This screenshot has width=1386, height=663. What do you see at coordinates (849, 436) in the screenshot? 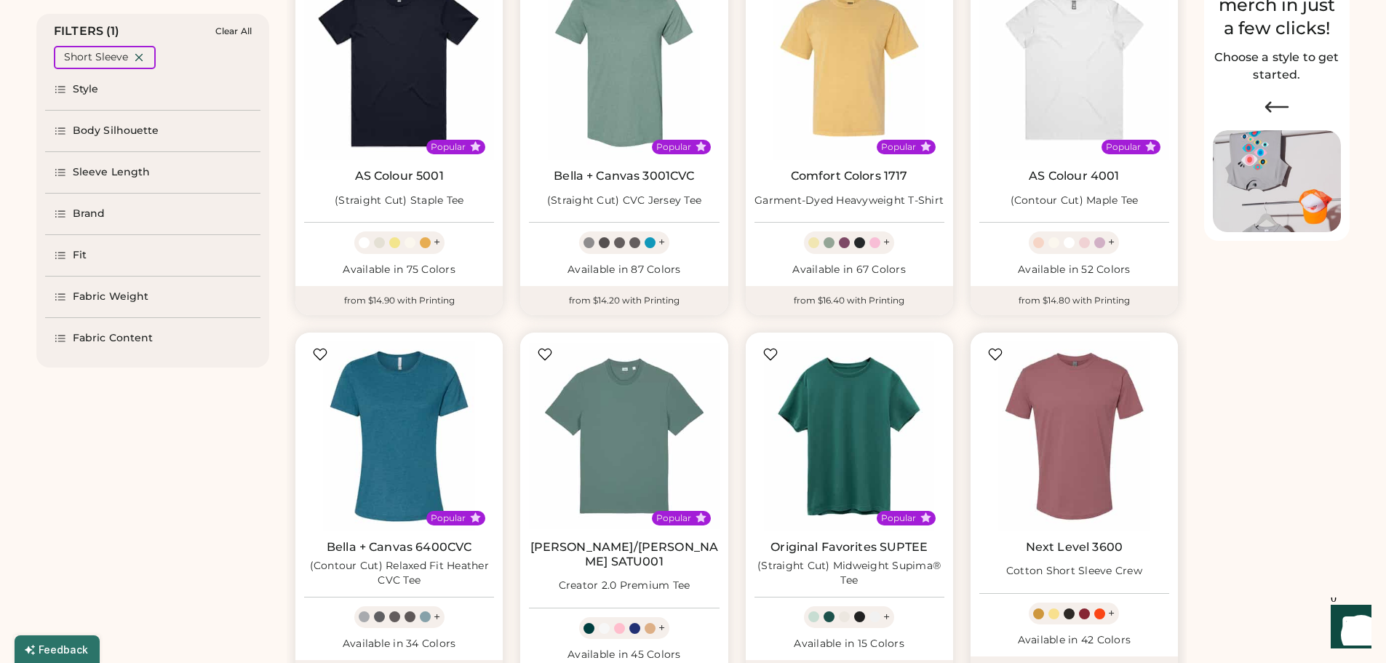
I see `img: Original Favorites SUPTEE (Straight Cut) Midweight Supima® Tee` at bounding box center [849, 436].